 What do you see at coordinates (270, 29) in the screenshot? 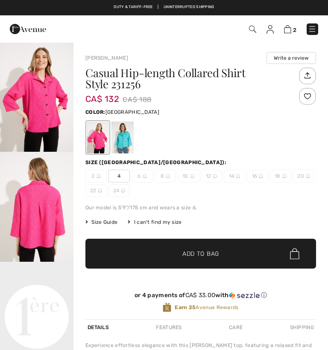
I see `img: My Info` at bounding box center [270, 29].